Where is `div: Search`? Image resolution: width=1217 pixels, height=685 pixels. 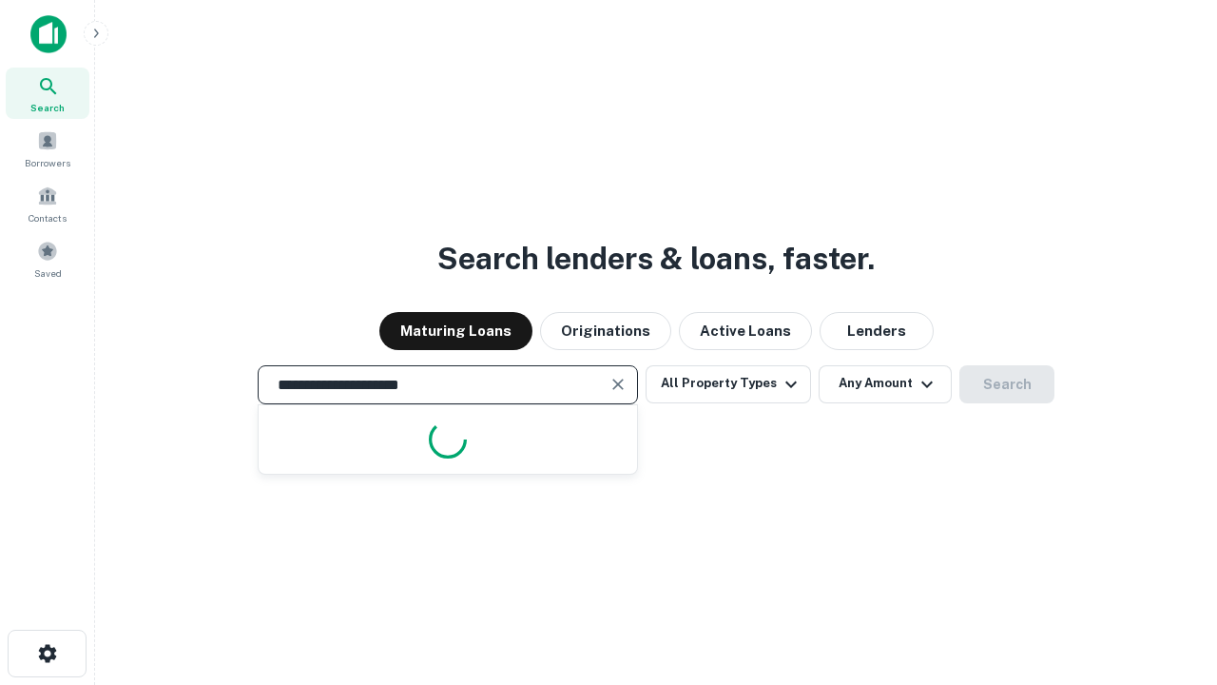 div: Search is located at coordinates (48, 93).